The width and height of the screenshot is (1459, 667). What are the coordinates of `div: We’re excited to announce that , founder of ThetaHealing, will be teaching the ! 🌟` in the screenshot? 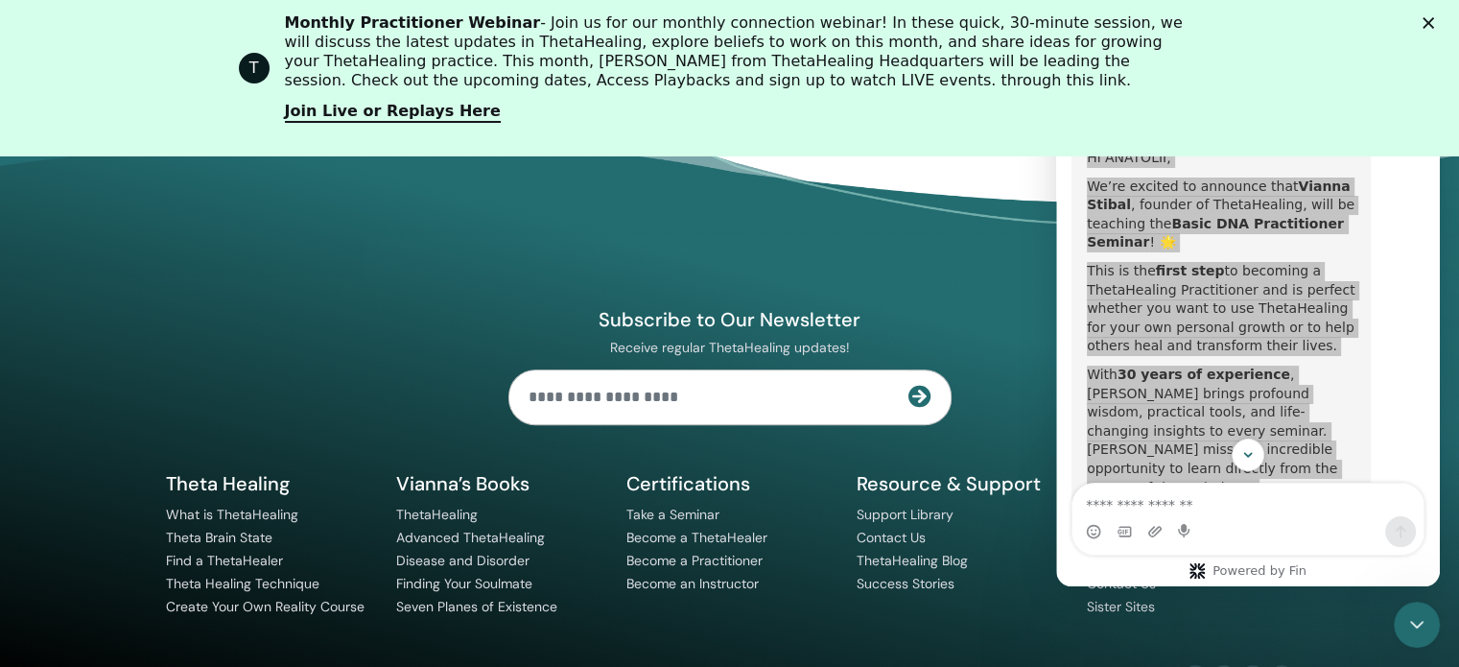 It's located at (165, 196).